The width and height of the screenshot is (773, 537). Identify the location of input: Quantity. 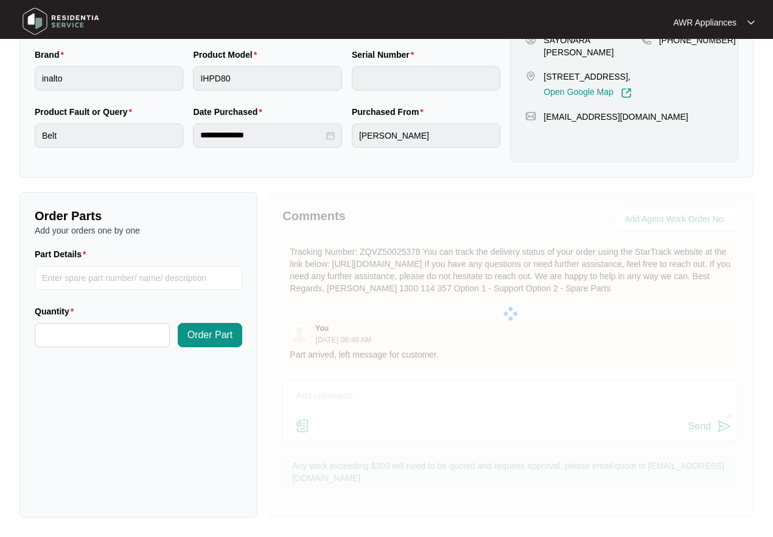
(102, 335).